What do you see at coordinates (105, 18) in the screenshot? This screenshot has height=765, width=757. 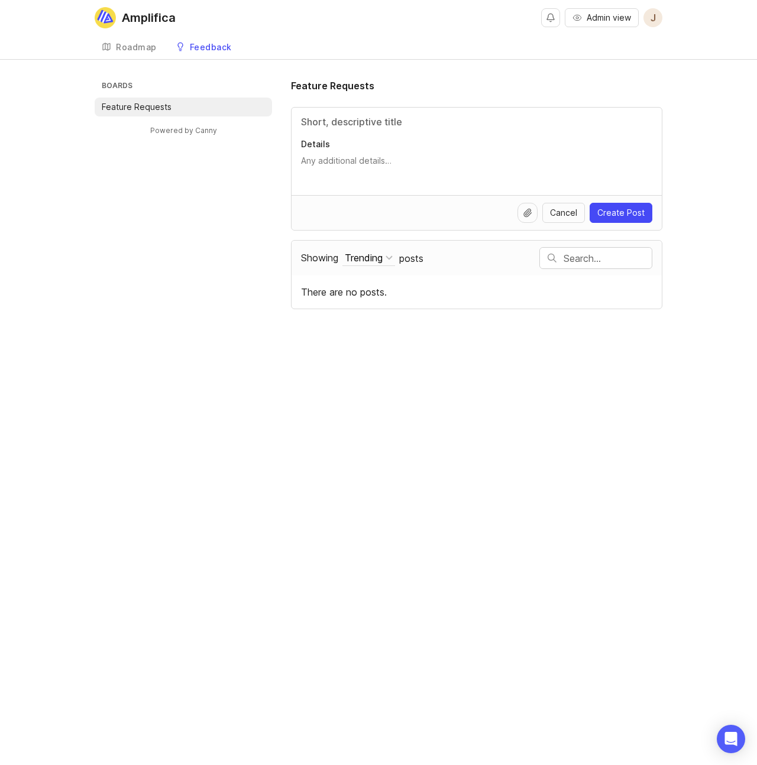 I see `img: Amplifica logo` at bounding box center [105, 18].